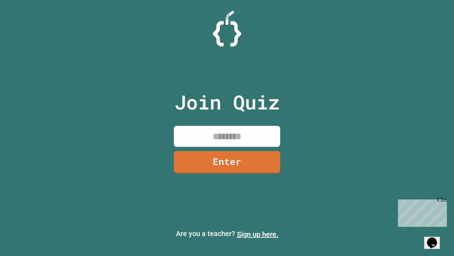 Image resolution: width=454 pixels, height=256 pixels. What do you see at coordinates (258, 234) in the screenshot?
I see `a: Sign up here.` at bounding box center [258, 234].